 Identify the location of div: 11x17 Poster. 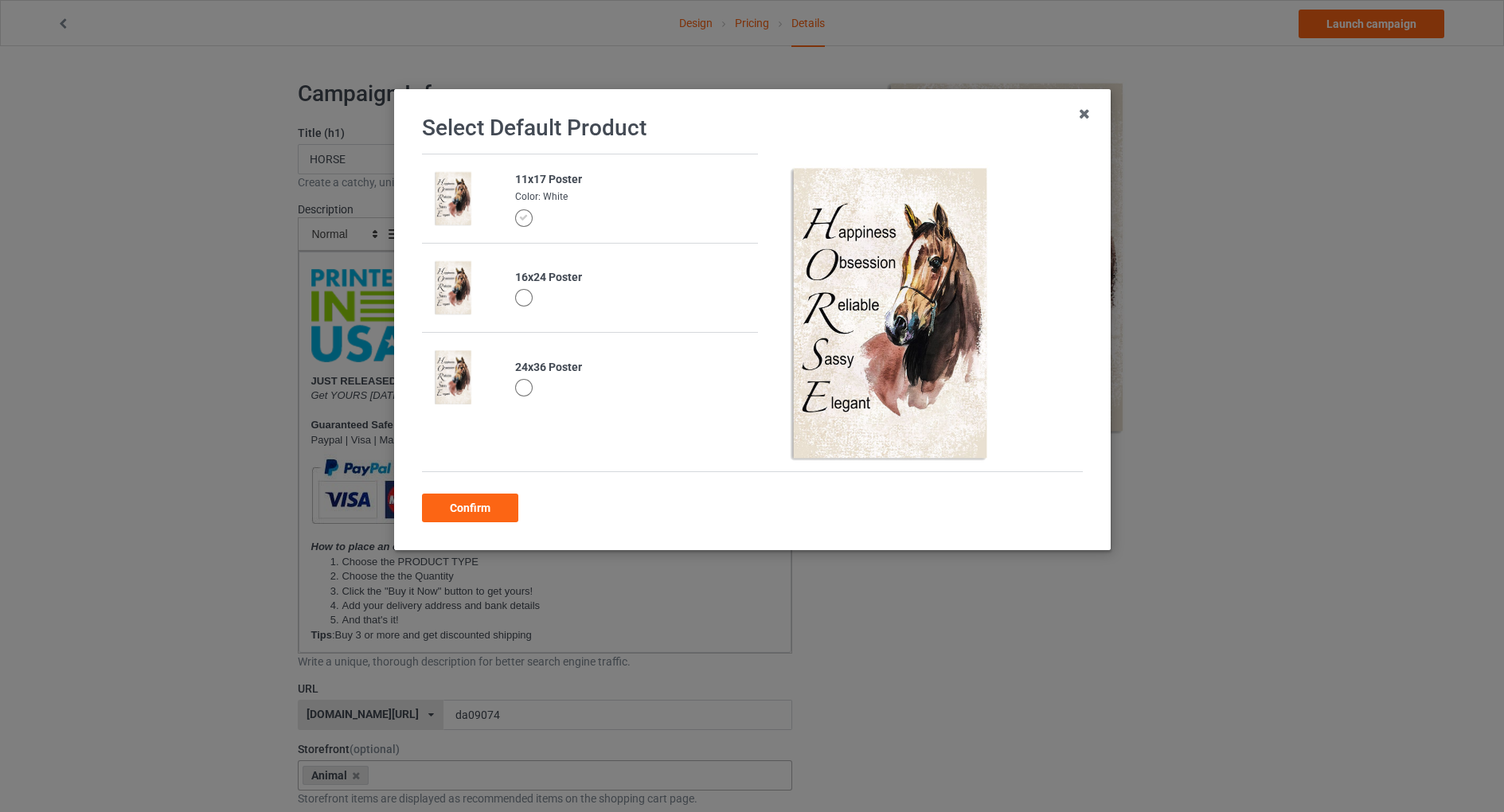
(632, 180).